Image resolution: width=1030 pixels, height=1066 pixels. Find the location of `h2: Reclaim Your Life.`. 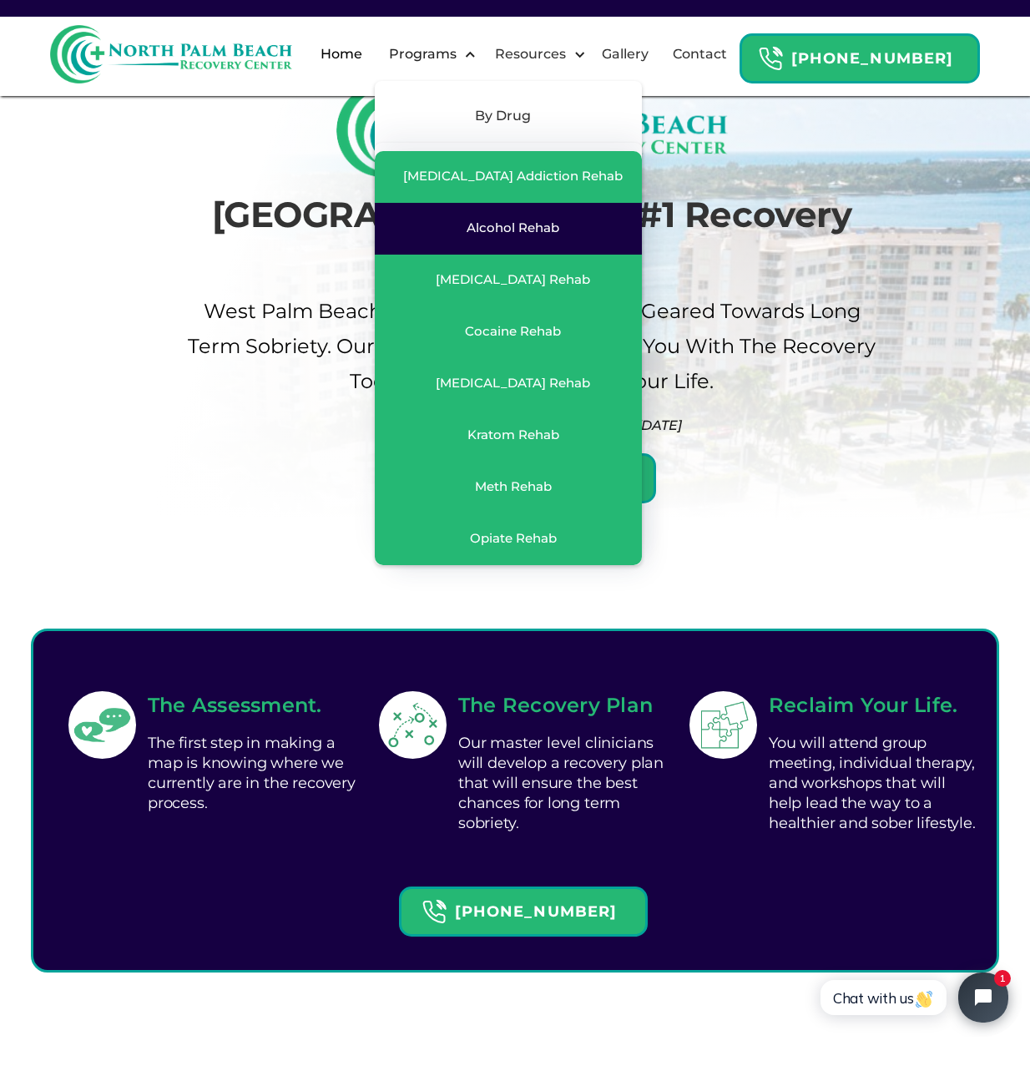

h2: Reclaim Your Life. is located at coordinates (874, 706).